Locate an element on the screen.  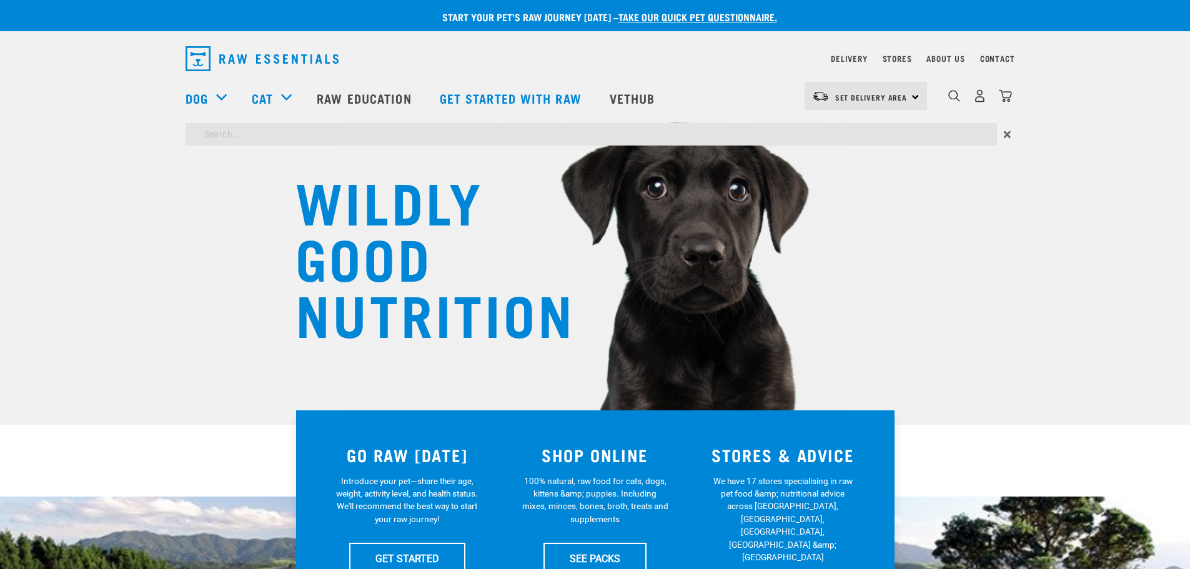
a: About Us is located at coordinates (945, 58).